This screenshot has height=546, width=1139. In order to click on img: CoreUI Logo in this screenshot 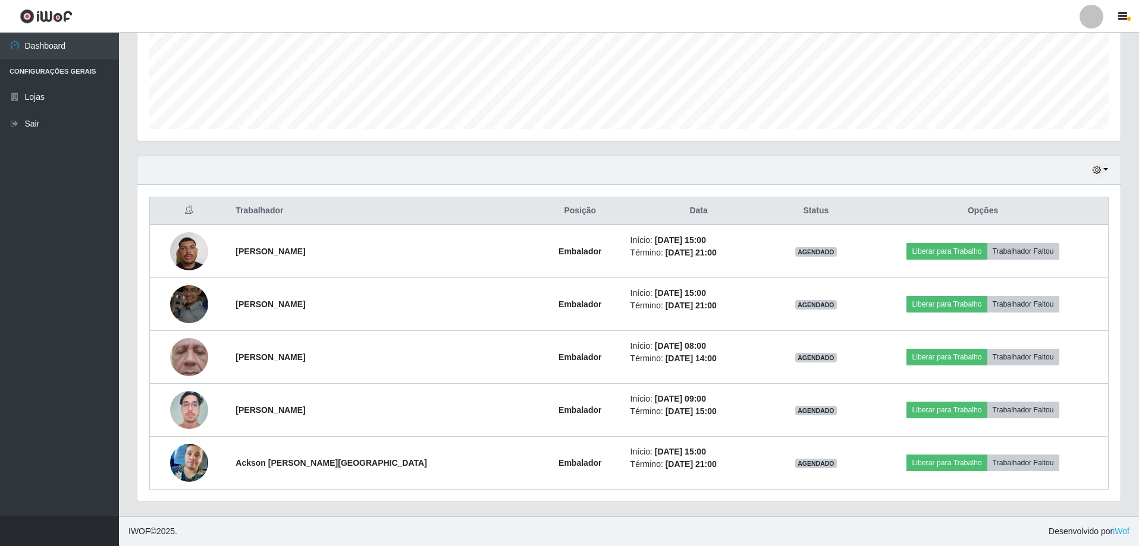, I will do `click(46, 16)`.